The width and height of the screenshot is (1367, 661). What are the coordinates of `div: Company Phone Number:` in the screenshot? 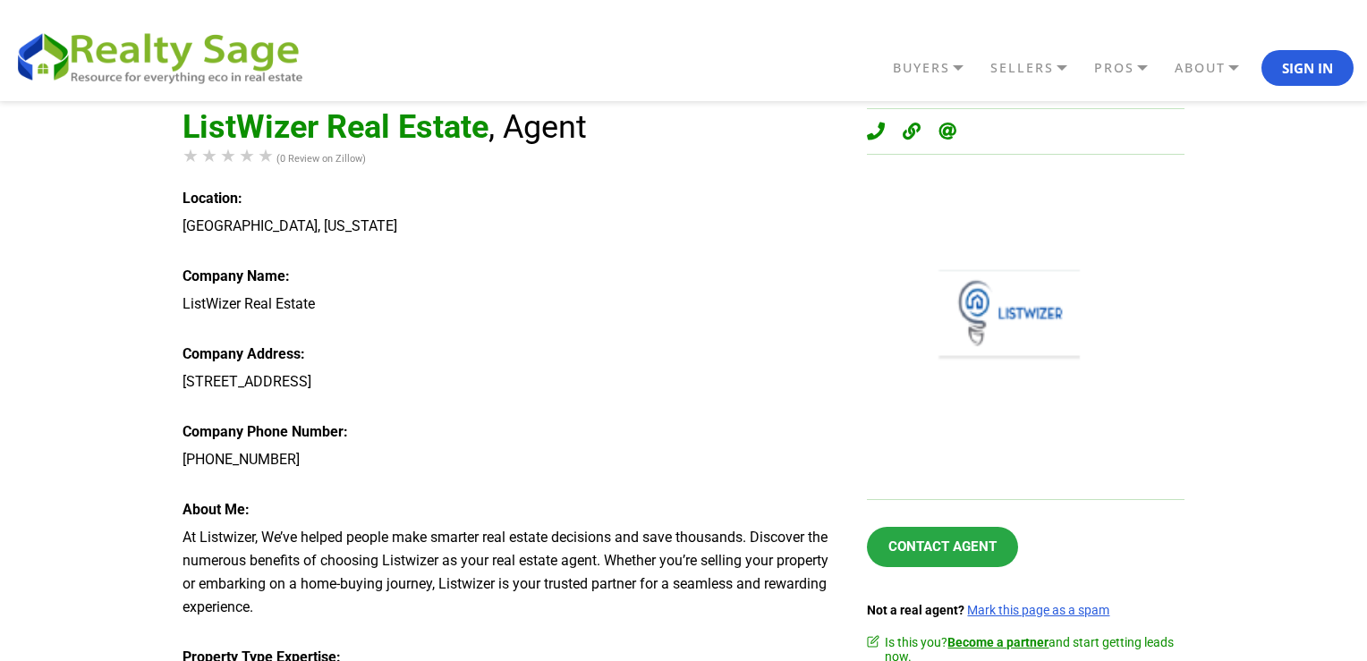 It's located at (511, 432).